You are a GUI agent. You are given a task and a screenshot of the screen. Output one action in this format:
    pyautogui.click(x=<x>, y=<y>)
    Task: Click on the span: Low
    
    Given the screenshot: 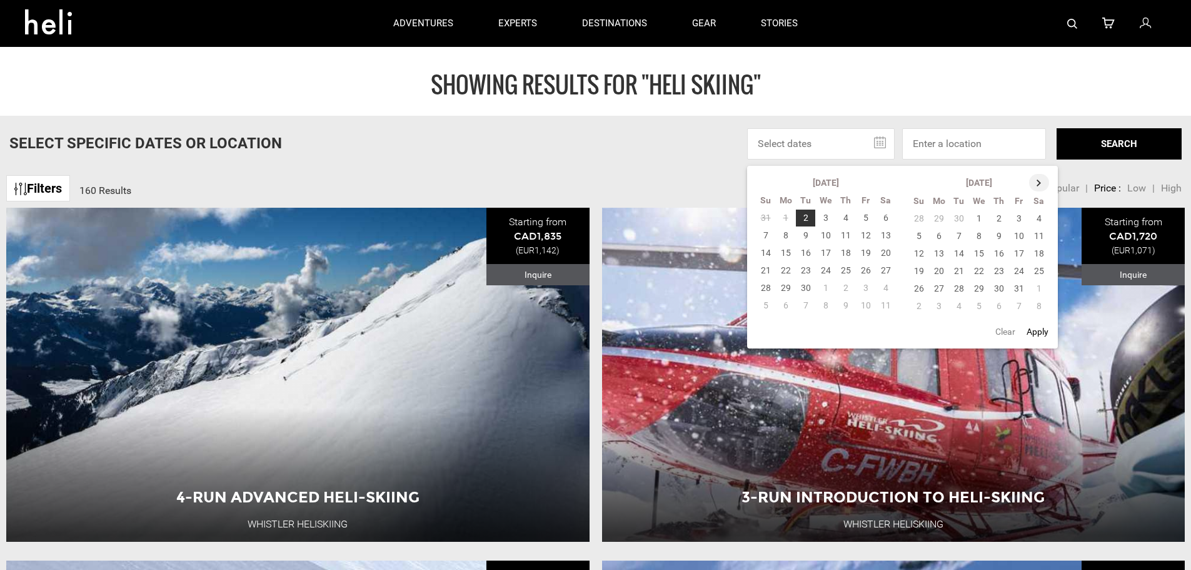 What is the action you would take?
    pyautogui.click(x=1137, y=188)
    